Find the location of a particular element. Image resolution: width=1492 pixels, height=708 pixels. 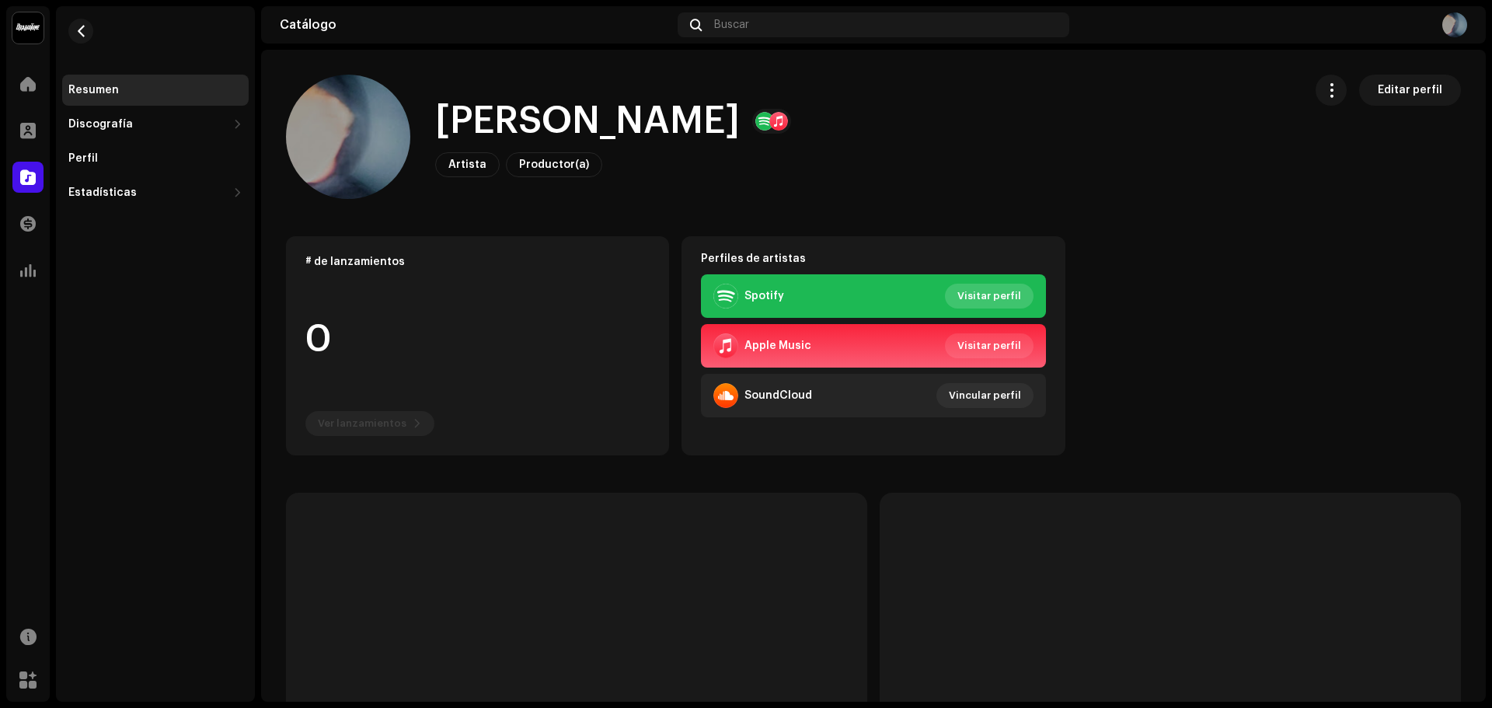

strong: Perfiles de artistas is located at coordinates (753, 259).